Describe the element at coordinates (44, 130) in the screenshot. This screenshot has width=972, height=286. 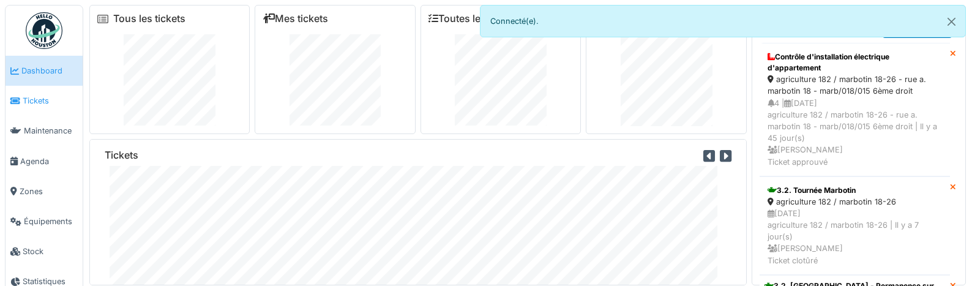
I see `a: Maintenance` at that location.